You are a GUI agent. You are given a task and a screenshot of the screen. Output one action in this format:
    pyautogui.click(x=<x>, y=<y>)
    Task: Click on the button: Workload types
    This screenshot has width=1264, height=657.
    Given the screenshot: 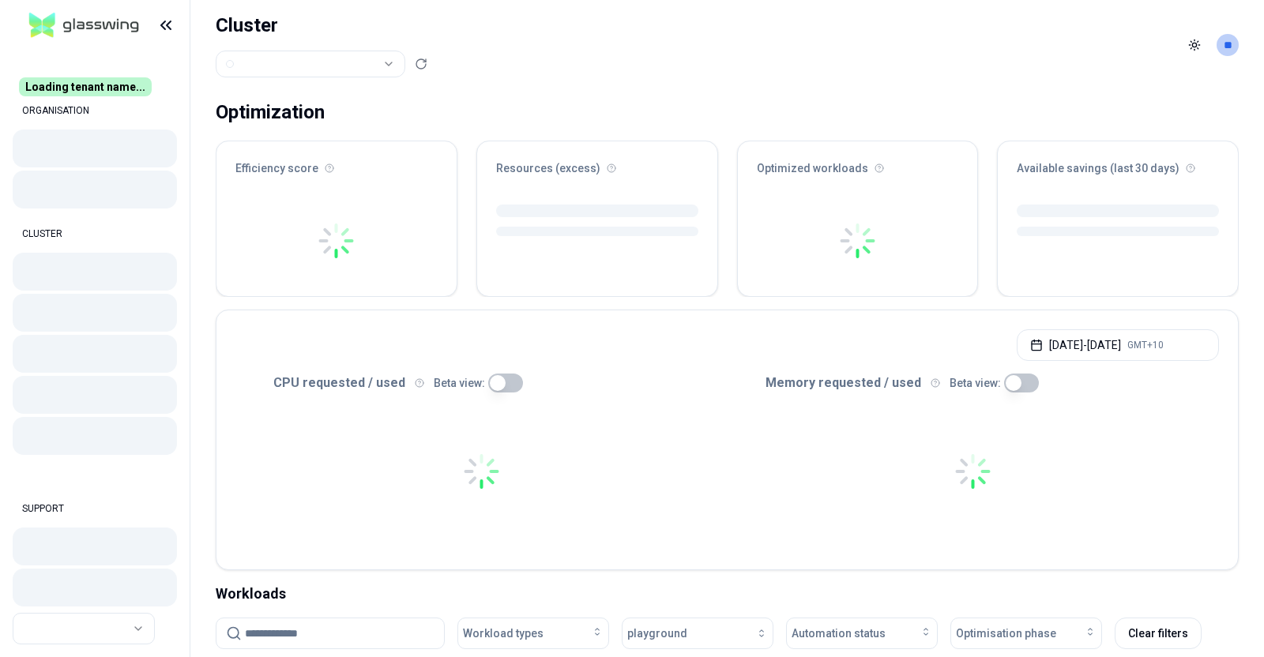 What is the action you would take?
    pyautogui.click(x=533, y=633)
    